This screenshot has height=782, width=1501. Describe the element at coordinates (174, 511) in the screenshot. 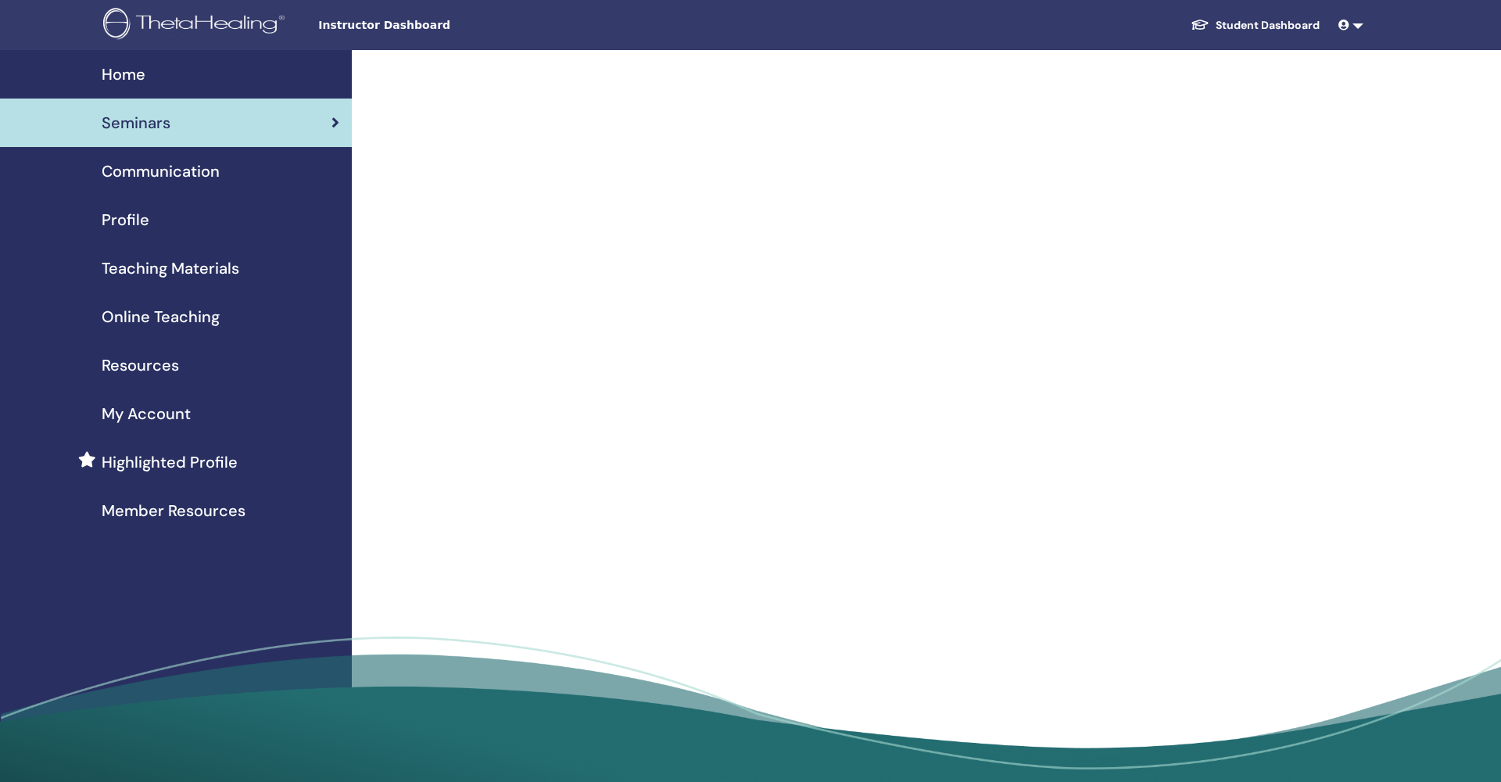

I see `span: Member Resources` at that location.